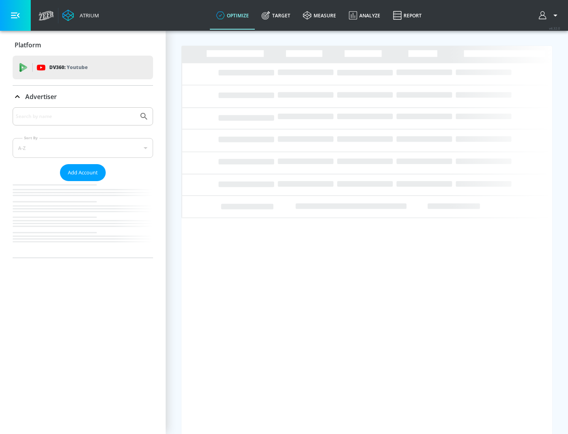  Describe the element at coordinates (41, 97) in the screenshot. I see `p: Advertiser` at that location.